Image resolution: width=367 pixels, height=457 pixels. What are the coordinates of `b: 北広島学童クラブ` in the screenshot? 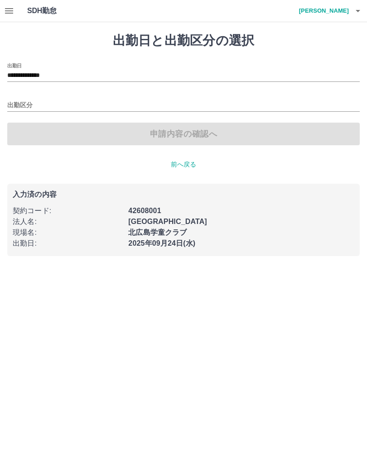 It's located at (157, 232).